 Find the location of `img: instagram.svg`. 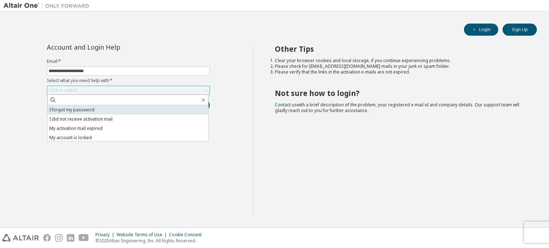

img: instagram.svg is located at coordinates (59, 238).